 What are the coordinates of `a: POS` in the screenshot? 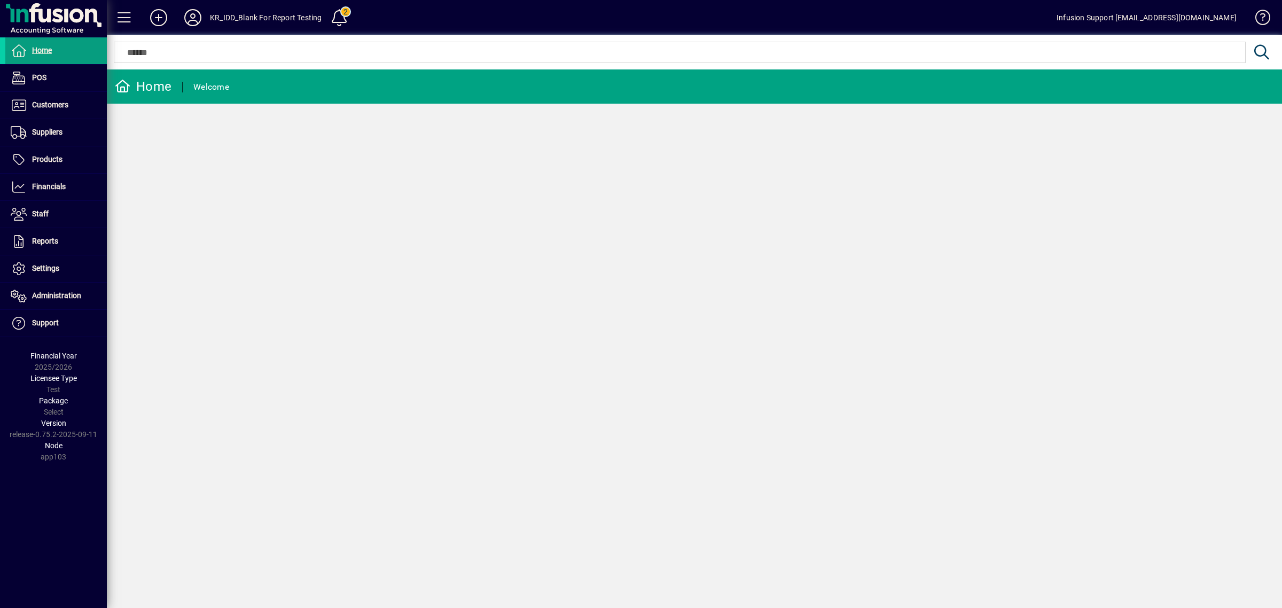 It's located at (56, 78).